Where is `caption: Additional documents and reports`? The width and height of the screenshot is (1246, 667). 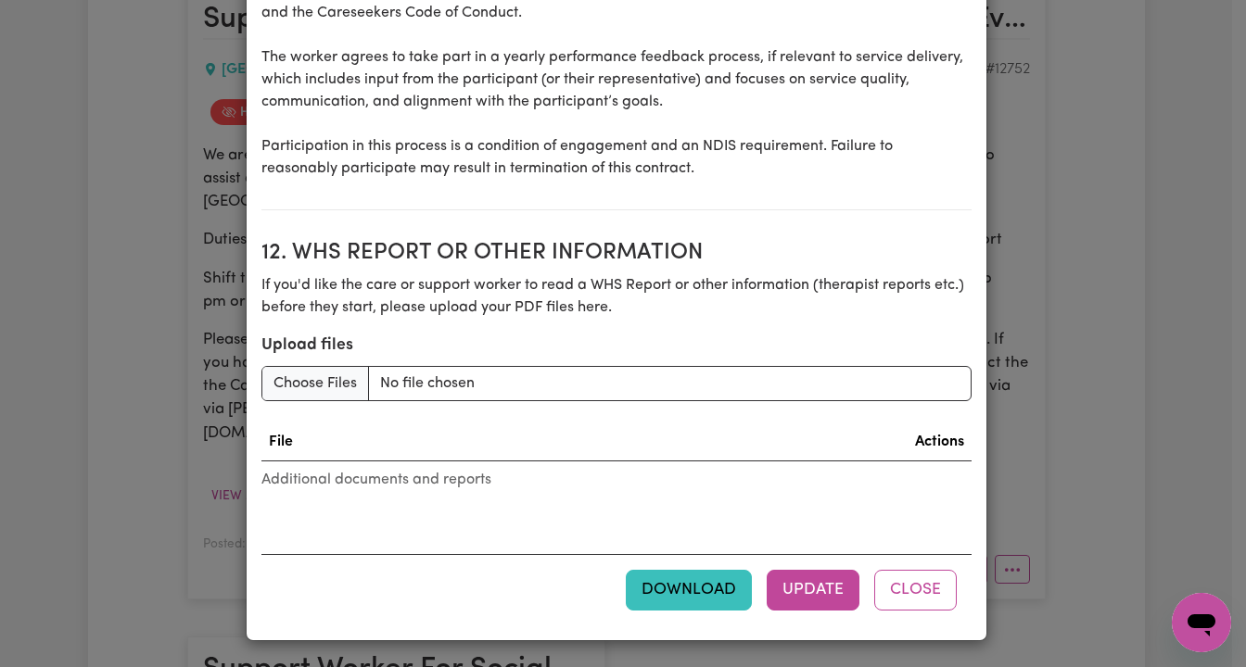 caption: Additional documents and reports is located at coordinates (616, 480).